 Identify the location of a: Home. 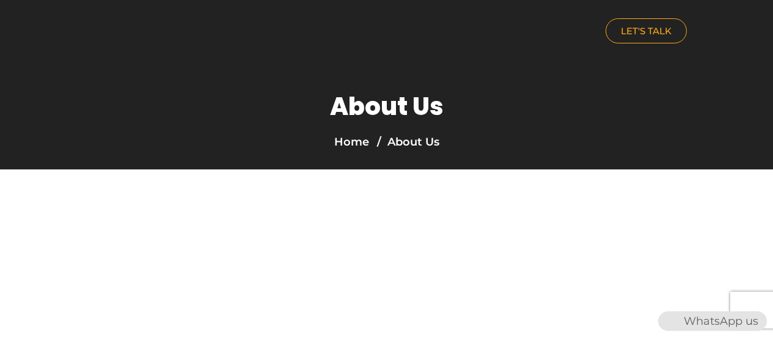
(351, 142).